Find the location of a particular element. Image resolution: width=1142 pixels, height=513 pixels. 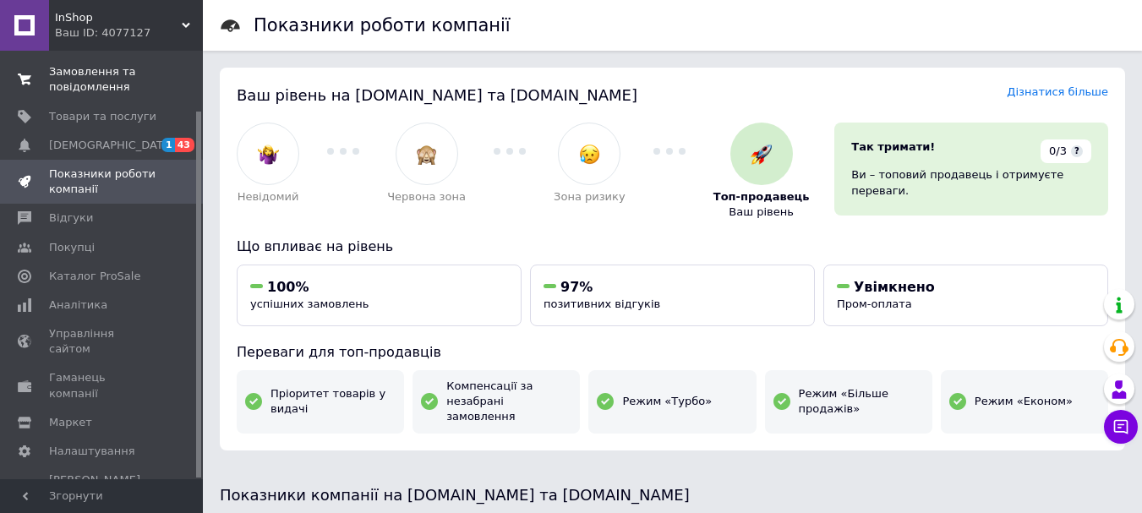

span: Невідомий is located at coordinates (268, 197).